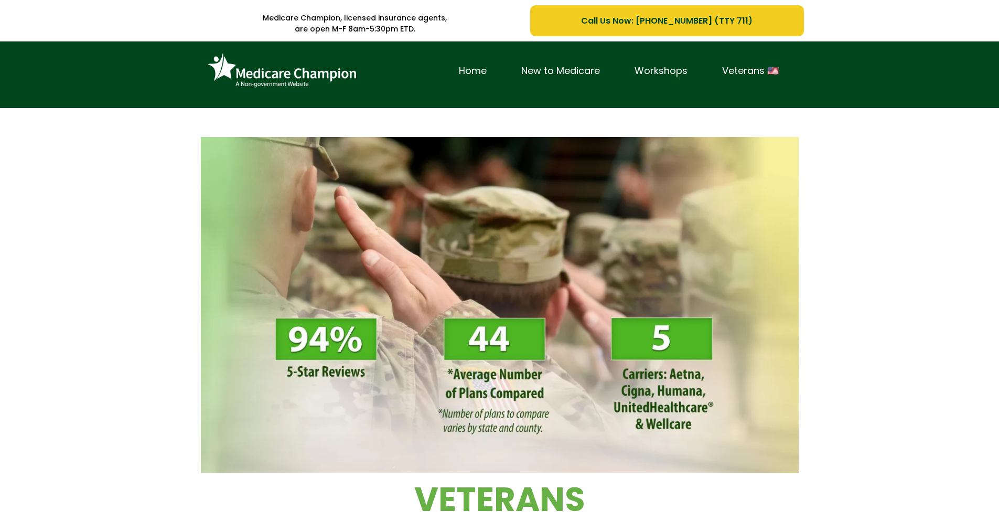 This screenshot has width=999, height=521. Describe the element at coordinates (355, 18) in the screenshot. I see `p: Medicare Champion, licensed insurance agents,` at that location.